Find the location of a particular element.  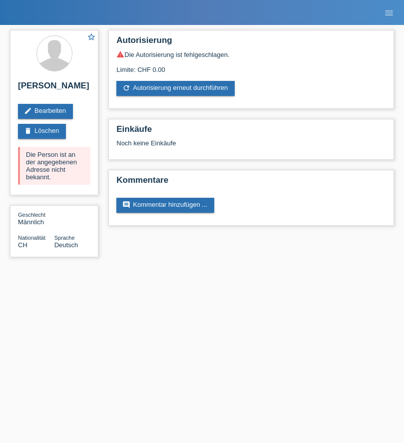

span: Schweiz is located at coordinates (22, 245).